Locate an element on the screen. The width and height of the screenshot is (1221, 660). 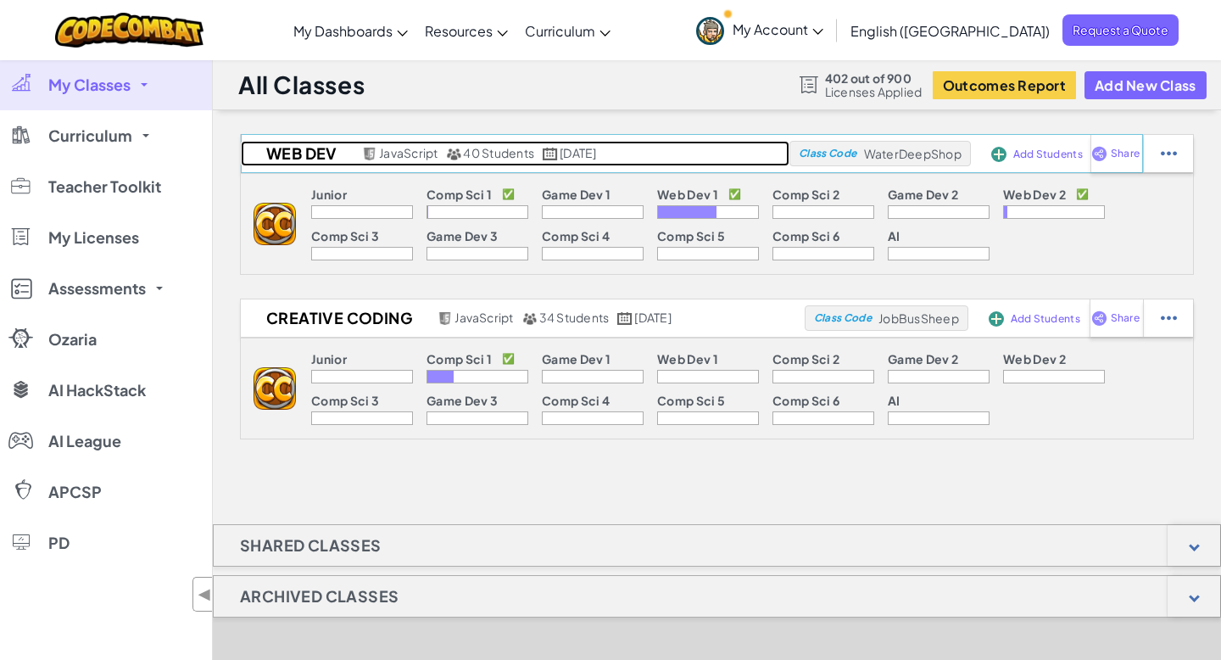
button: Outcomes Report is located at coordinates (1004, 85).